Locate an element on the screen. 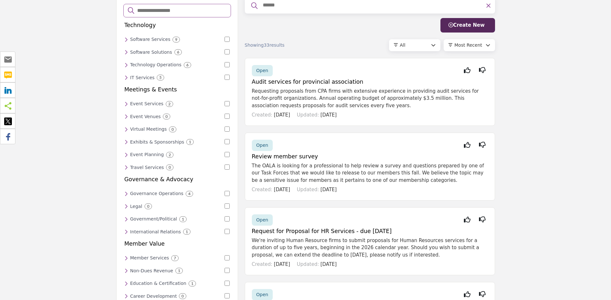 The height and width of the screenshot is (300, 611). div: 1 Results For International Relations is located at coordinates (187, 231).